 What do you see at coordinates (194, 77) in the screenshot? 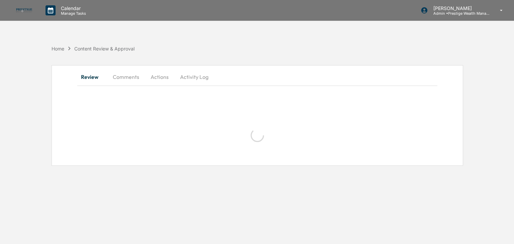
I see `button: Activity Log` at bounding box center [194, 77].